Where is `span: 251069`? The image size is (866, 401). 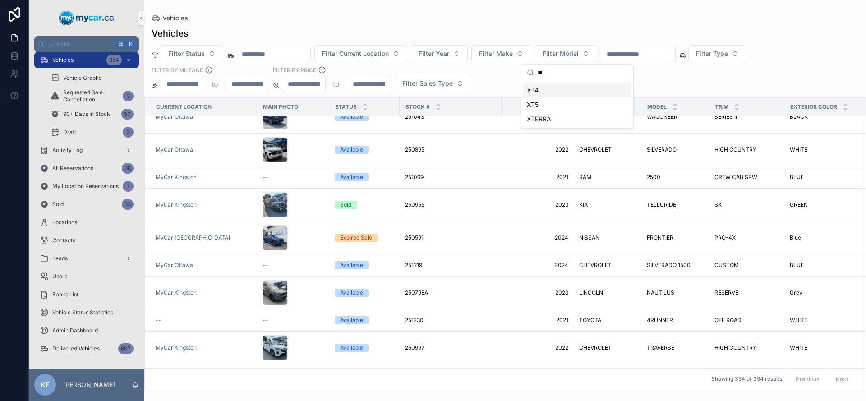
span: 251069 is located at coordinates (414, 177).